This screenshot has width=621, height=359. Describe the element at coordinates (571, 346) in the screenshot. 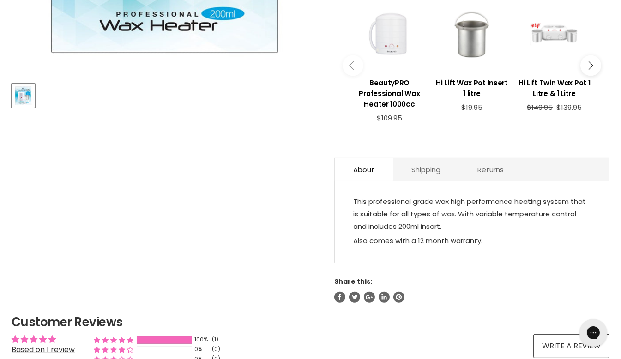

I see `a: Write a review` at that location.